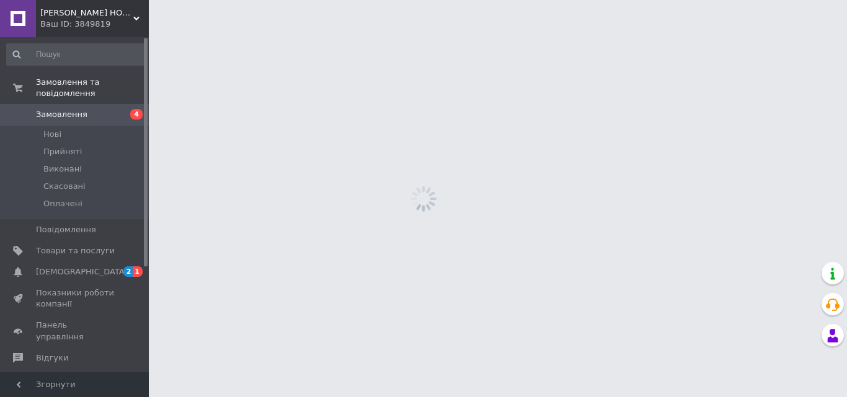 The width and height of the screenshot is (847, 397). Describe the element at coordinates (75, 251) in the screenshot. I see `span: Товари та послуги` at that location.